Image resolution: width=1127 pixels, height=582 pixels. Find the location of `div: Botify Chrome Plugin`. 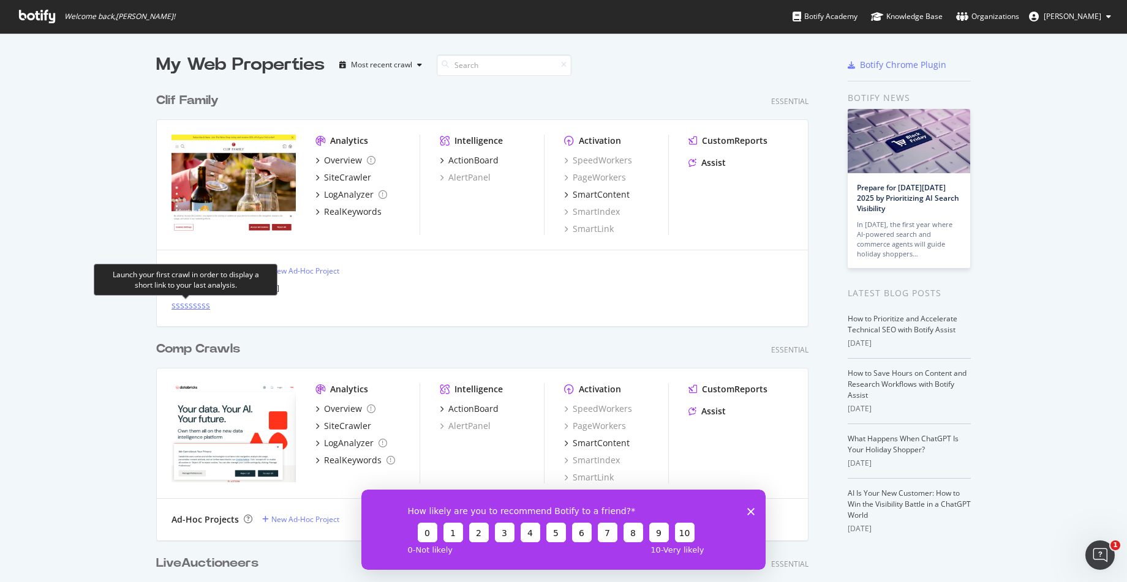

div: Botify Chrome Plugin is located at coordinates (903, 65).